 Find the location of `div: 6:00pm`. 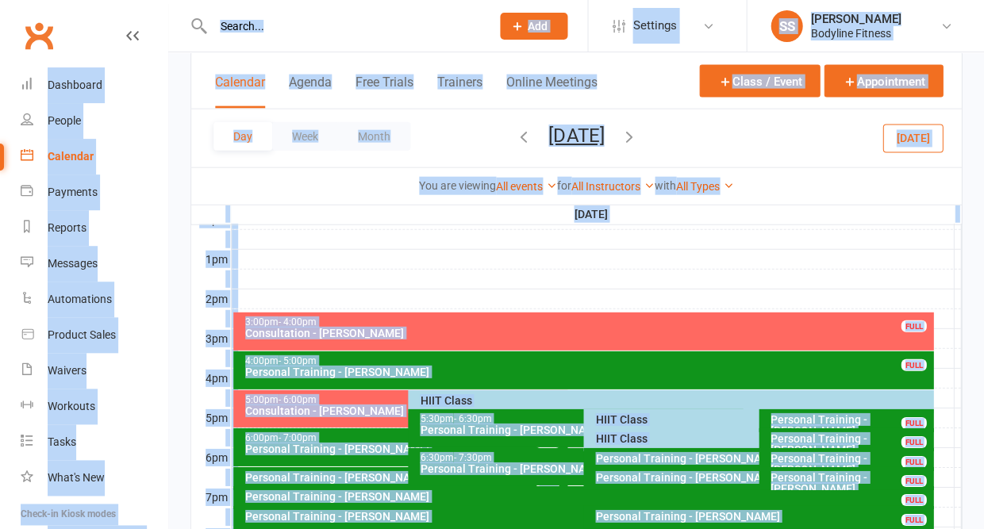

div: 6:00pm is located at coordinates (404, 438).